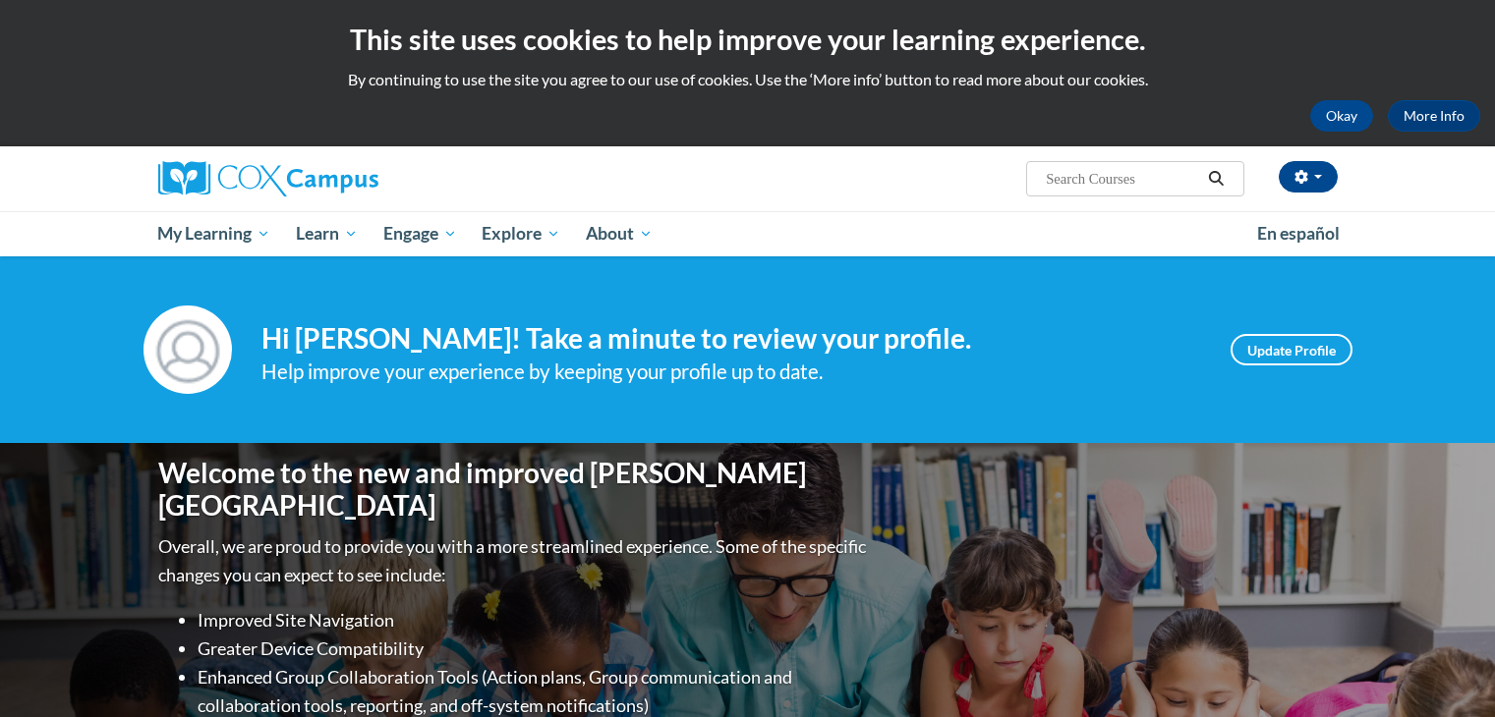  I want to click on a: En español, so click(1298, 234).